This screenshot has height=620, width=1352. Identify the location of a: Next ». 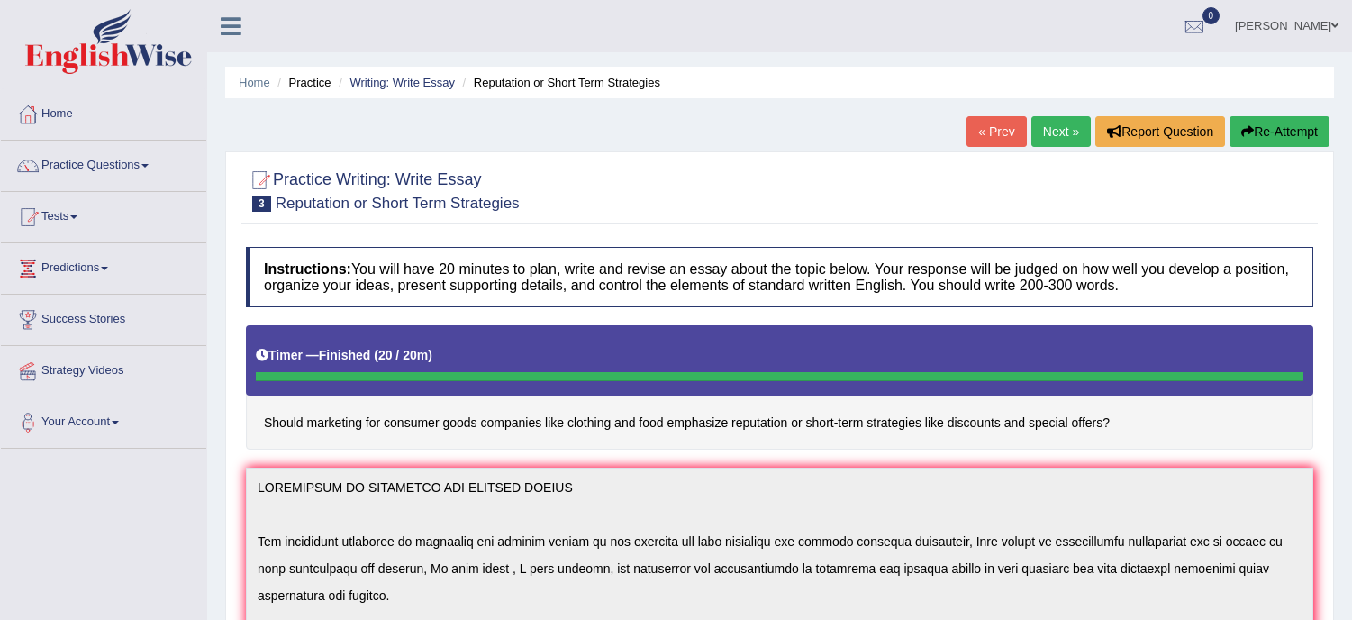
(1061, 132).